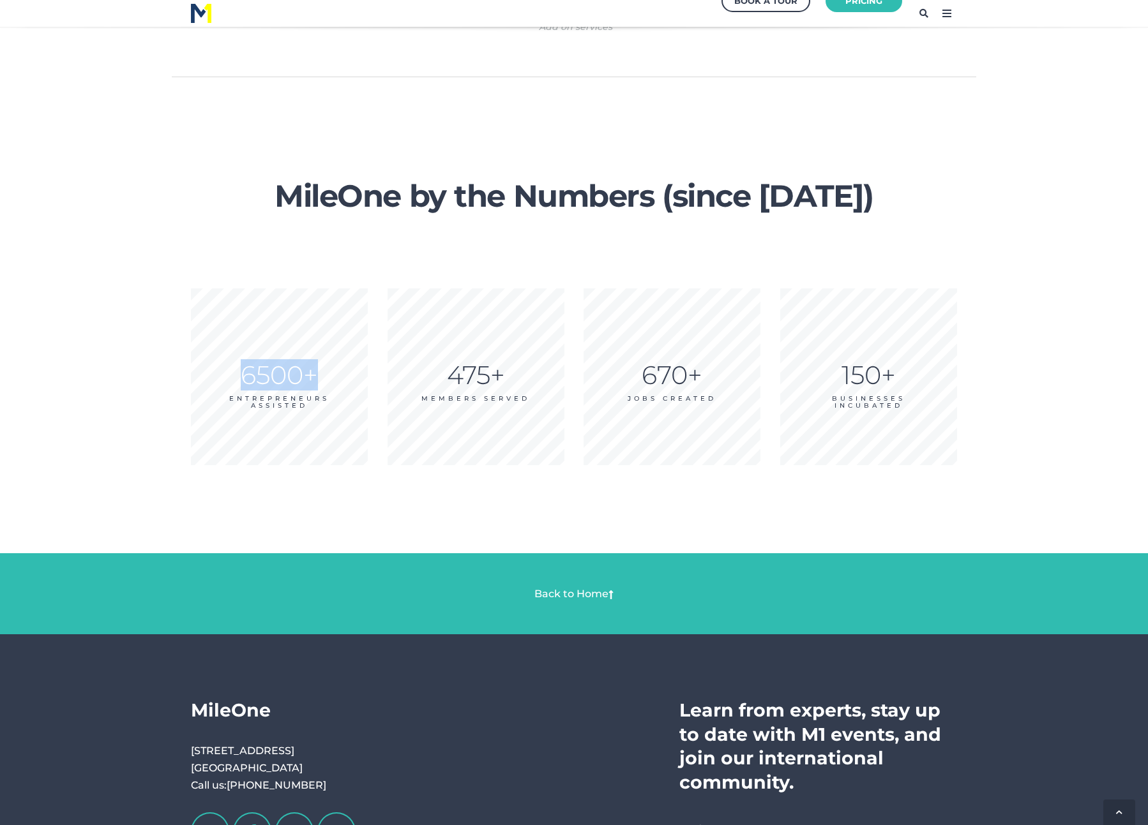 Image resolution: width=1148 pixels, height=825 pixels. Describe the element at coordinates (475, 398) in the screenshot. I see `div: Members Served` at that location.